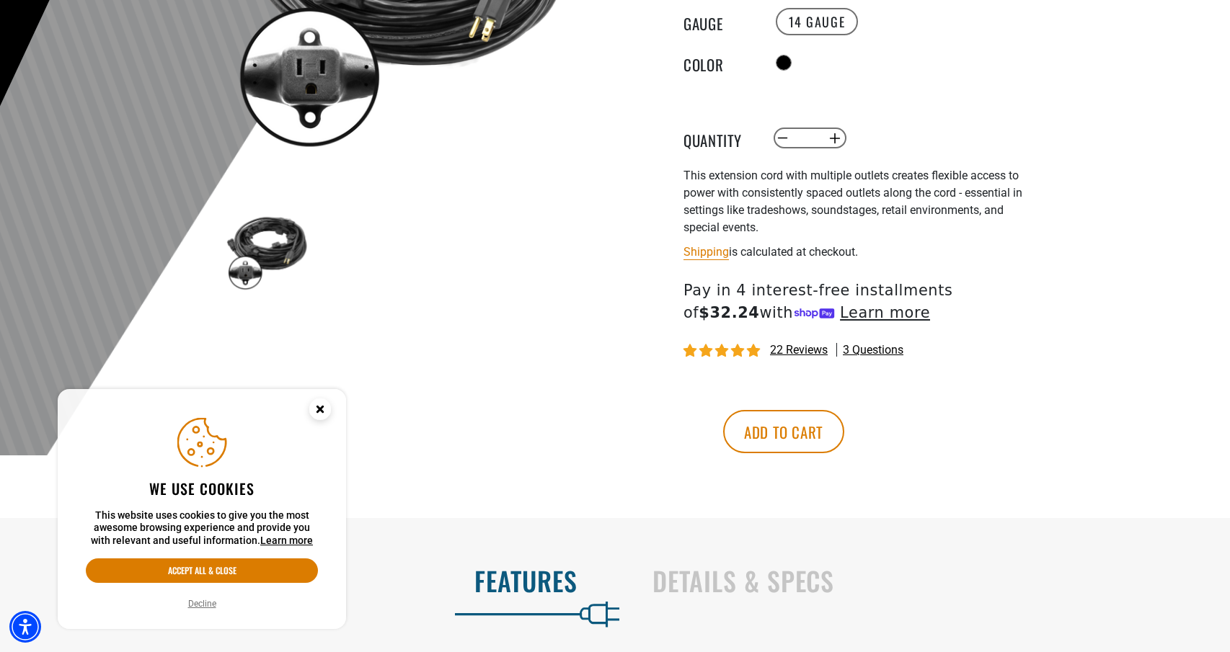 The width and height of the screenshot is (1230, 652). I want to click on h2: Details & Specs, so click(925, 581).